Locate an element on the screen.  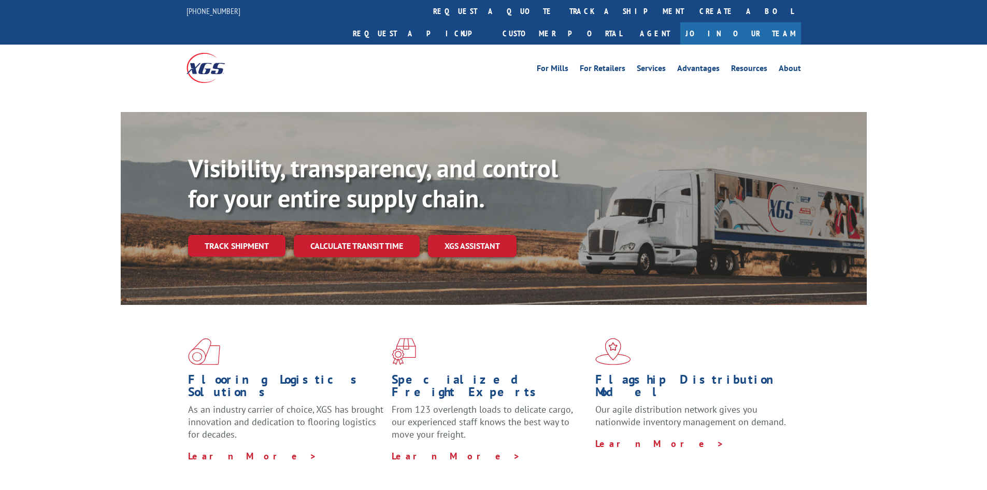
a: For Retailers is located at coordinates (603, 70).